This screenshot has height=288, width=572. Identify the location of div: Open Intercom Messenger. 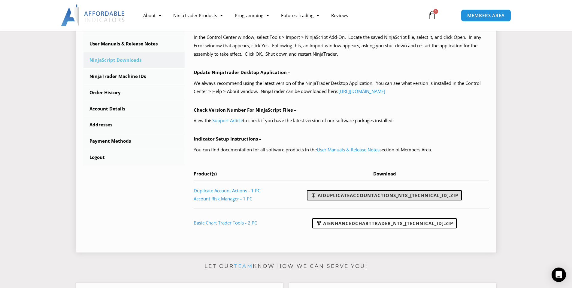
(559, 274).